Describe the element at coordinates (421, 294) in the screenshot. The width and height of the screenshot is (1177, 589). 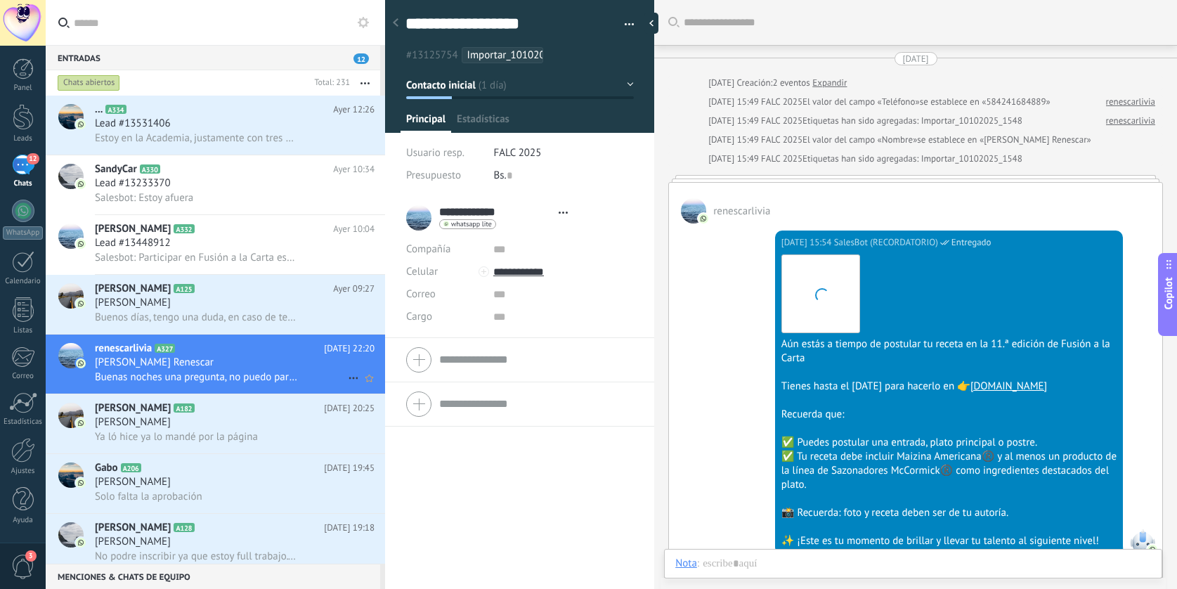
I see `span: Correo` at that location.